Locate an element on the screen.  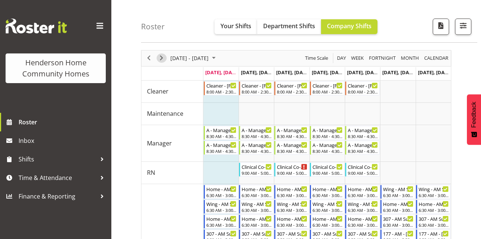
span: Your Shifts is located at coordinates (236, 26).